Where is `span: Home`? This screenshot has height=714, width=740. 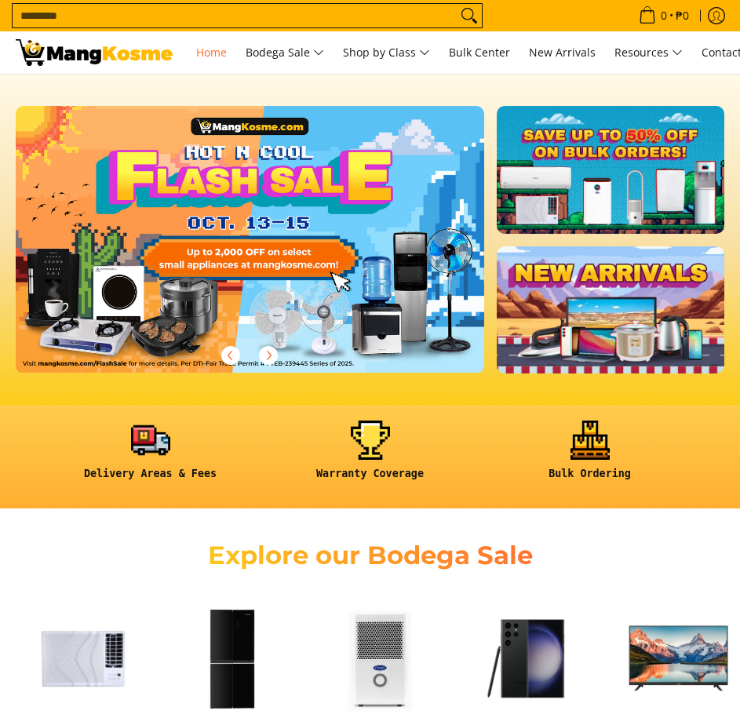
span: Home is located at coordinates (211, 52).